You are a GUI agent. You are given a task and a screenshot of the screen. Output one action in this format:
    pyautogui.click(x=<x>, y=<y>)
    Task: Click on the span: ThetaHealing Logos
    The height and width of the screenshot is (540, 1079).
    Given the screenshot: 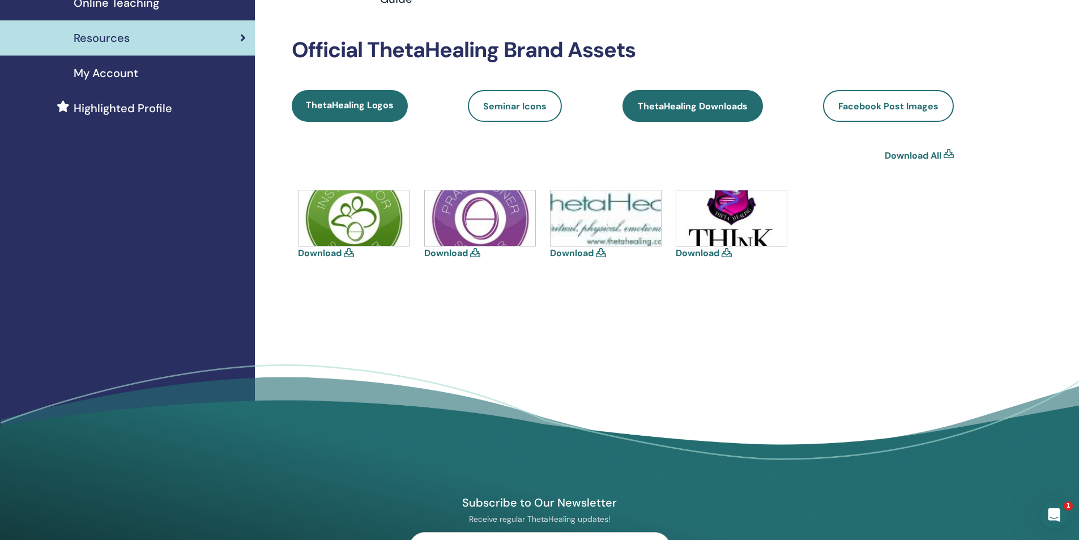 What is the action you would take?
    pyautogui.click(x=349, y=105)
    